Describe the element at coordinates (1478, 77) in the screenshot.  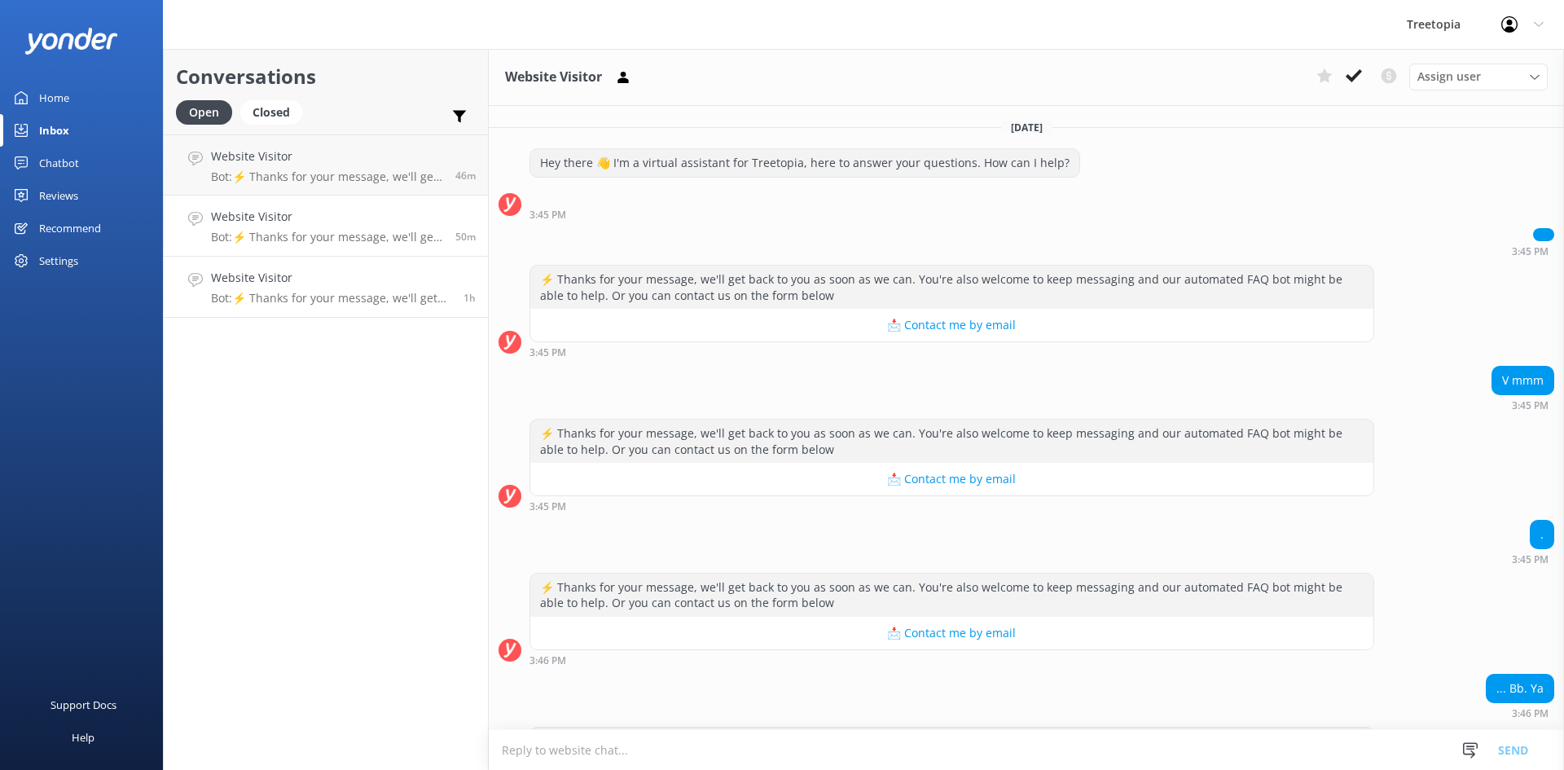
I see `div: Assign User` at that location.